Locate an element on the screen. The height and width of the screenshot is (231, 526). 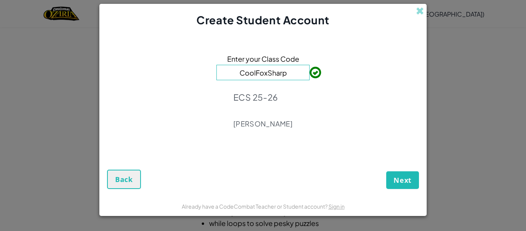
button: Next is located at coordinates (403, 180).